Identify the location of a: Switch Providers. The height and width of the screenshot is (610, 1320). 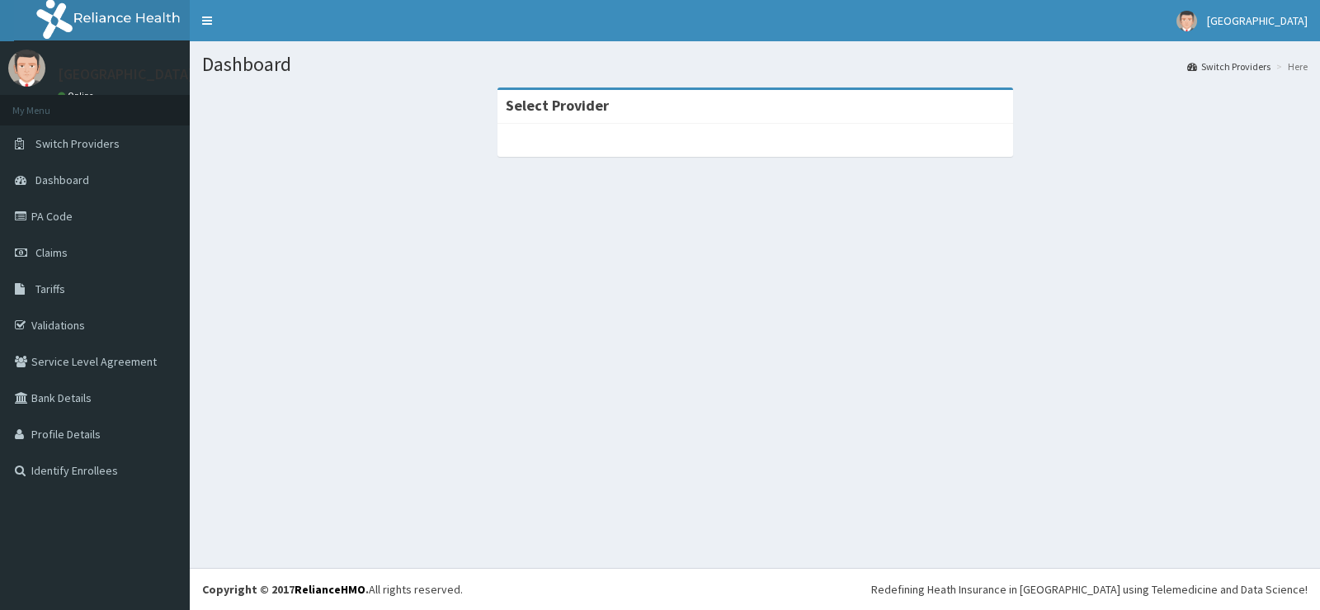
(1228, 66).